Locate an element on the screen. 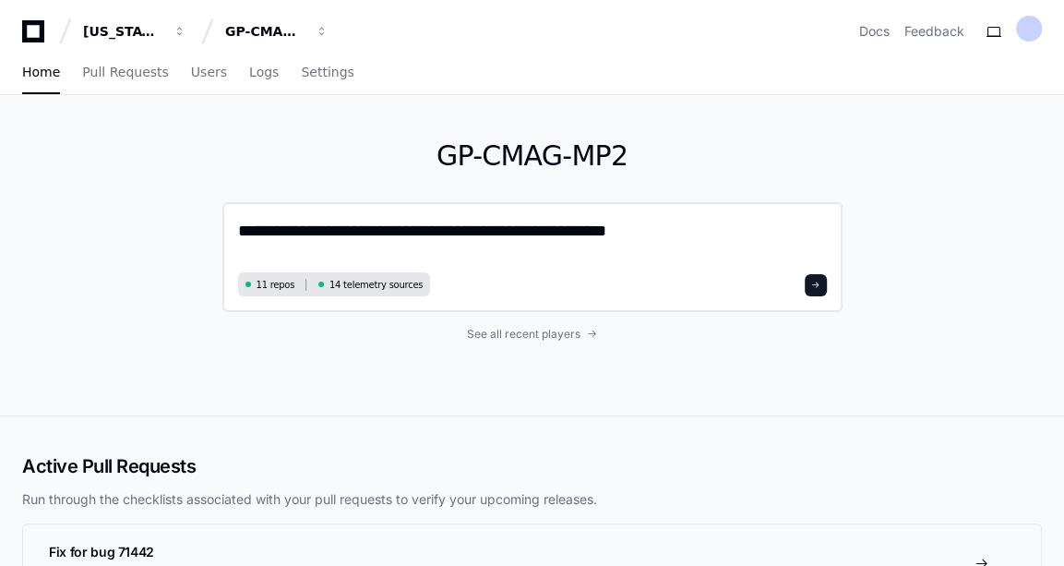 Image resolution: width=1064 pixels, height=566 pixels. a: Logs is located at coordinates (264, 73).